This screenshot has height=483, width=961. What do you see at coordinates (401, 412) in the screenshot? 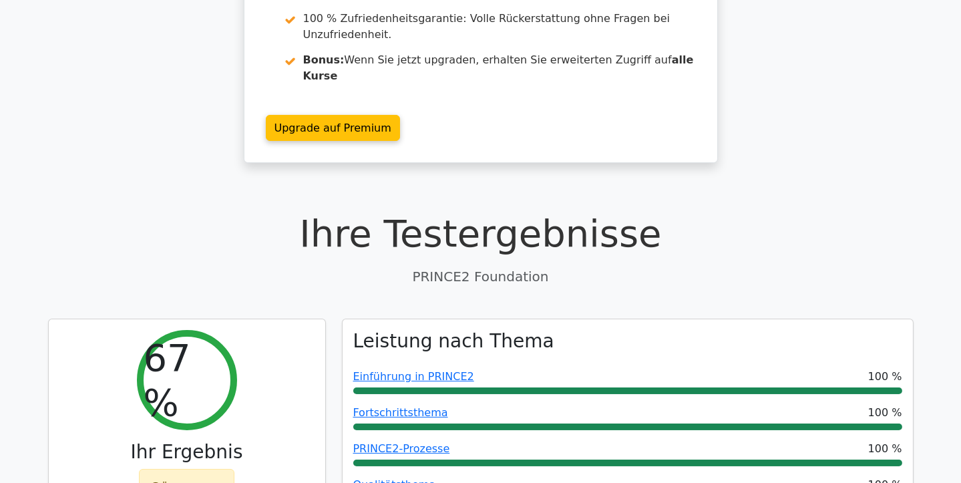
I see `a: Fortschrittsthema` at bounding box center [401, 412].